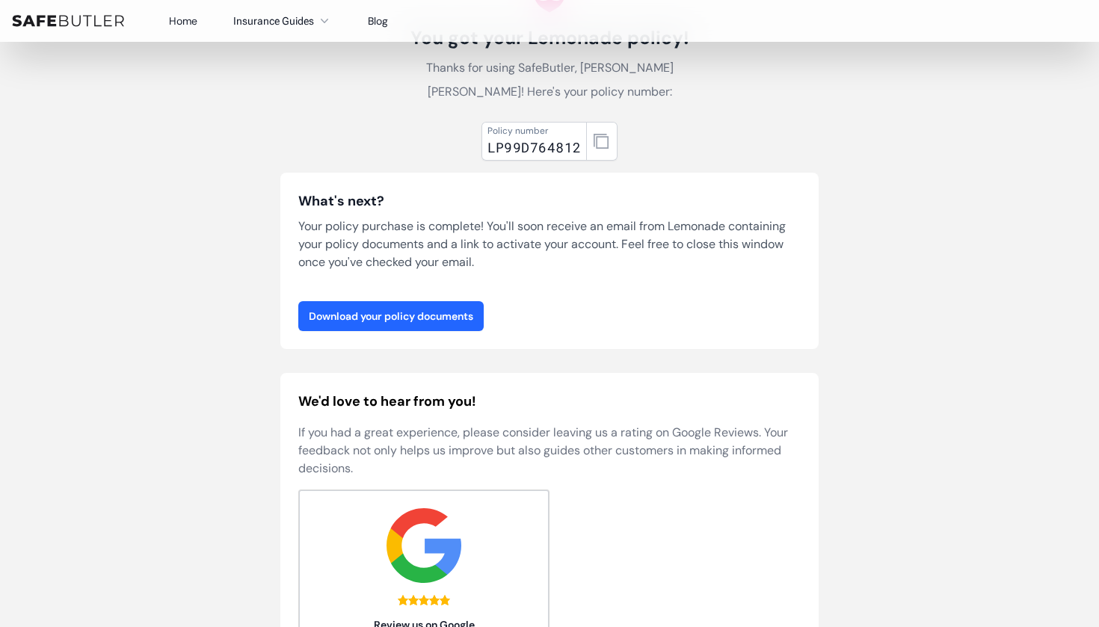 The image size is (1099, 627). What do you see at coordinates (535, 131) in the screenshot?
I see `div: Policy number` at bounding box center [535, 131].